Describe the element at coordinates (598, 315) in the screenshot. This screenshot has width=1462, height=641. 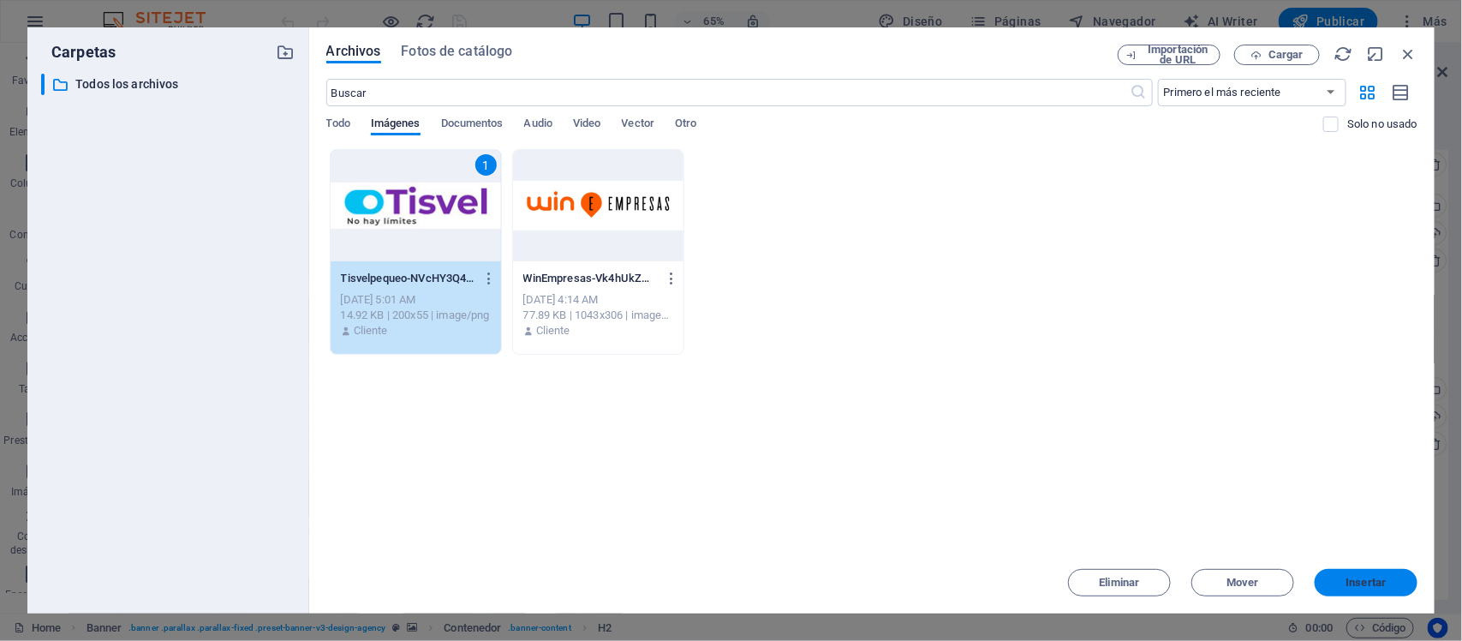
I see `div: 77.89 KB | 1043x306 | image/png` at that location.